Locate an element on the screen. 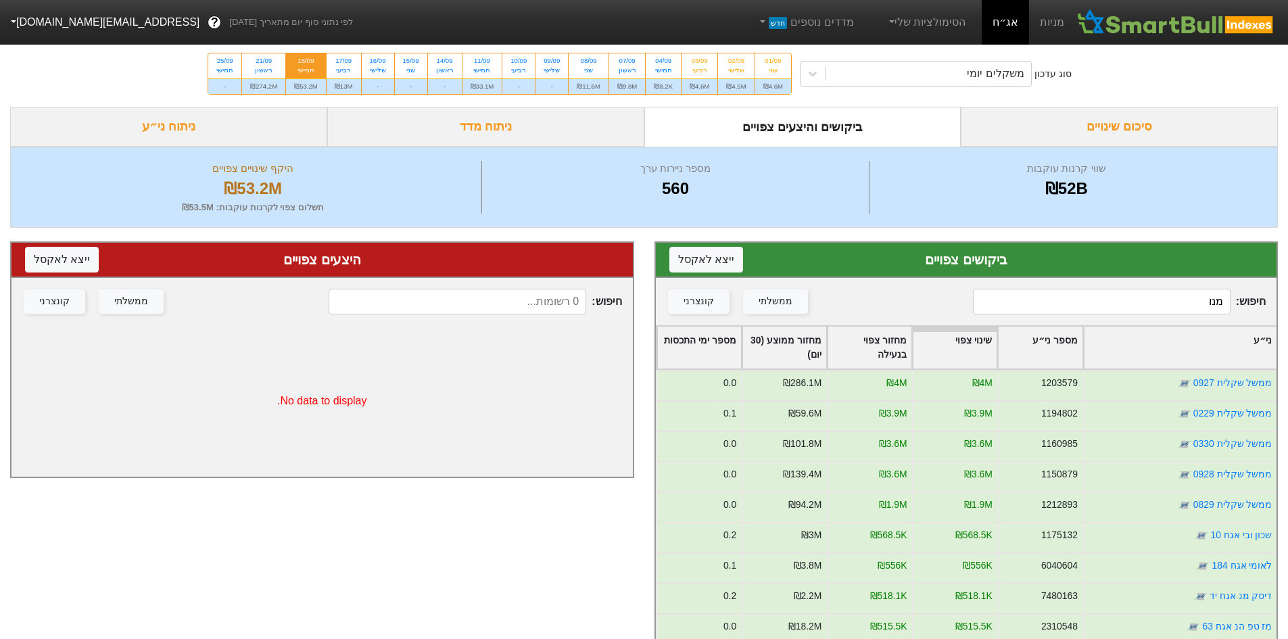 This screenshot has width=1288, height=639. div: סיכום שינויים is located at coordinates (1119, 126).